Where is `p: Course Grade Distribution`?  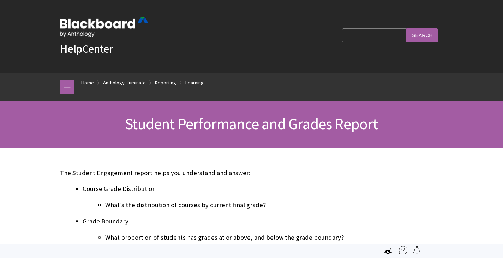 p: Course Grade Distribution is located at coordinates (263, 189).